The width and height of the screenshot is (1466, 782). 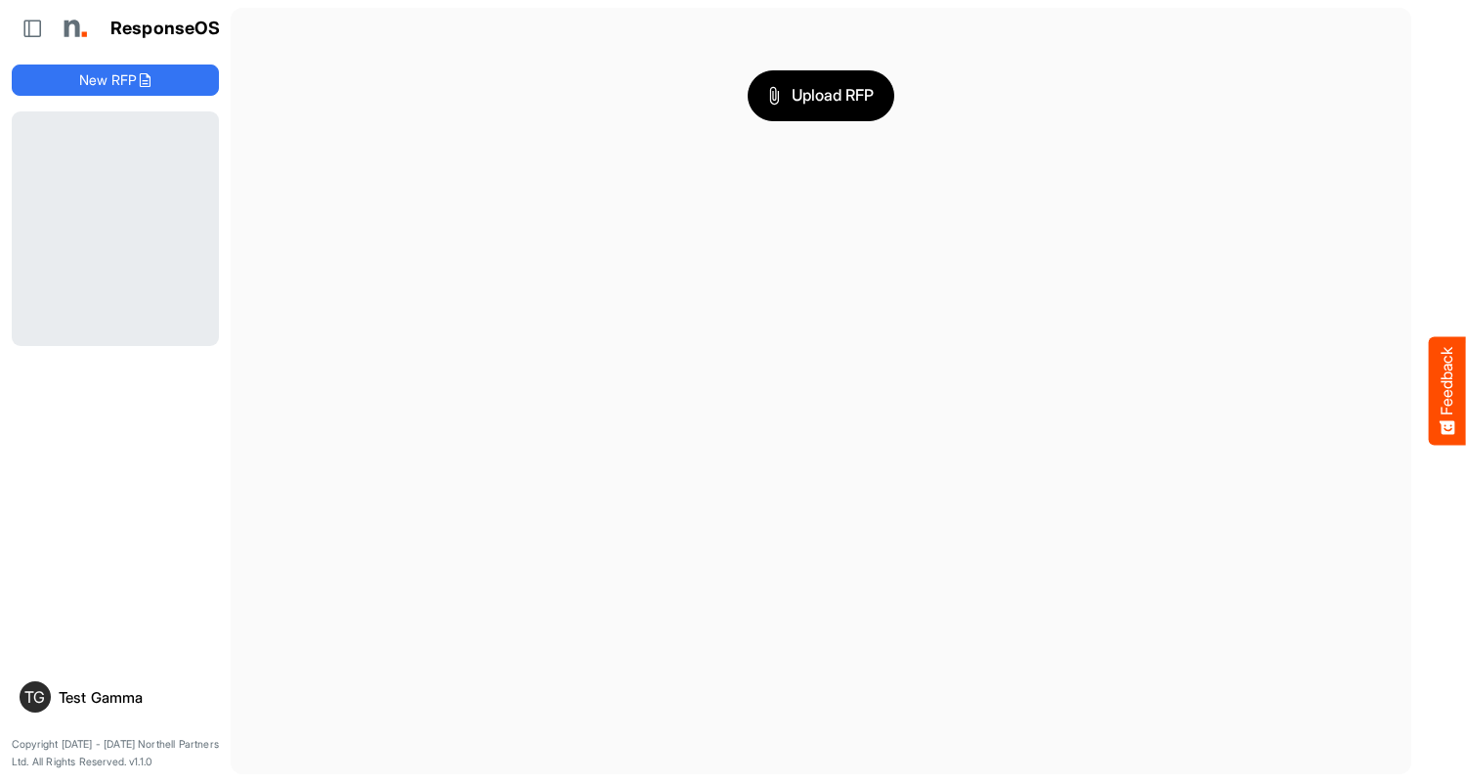 What do you see at coordinates (73, 28) in the screenshot?
I see `img: Northell` at bounding box center [73, 28].